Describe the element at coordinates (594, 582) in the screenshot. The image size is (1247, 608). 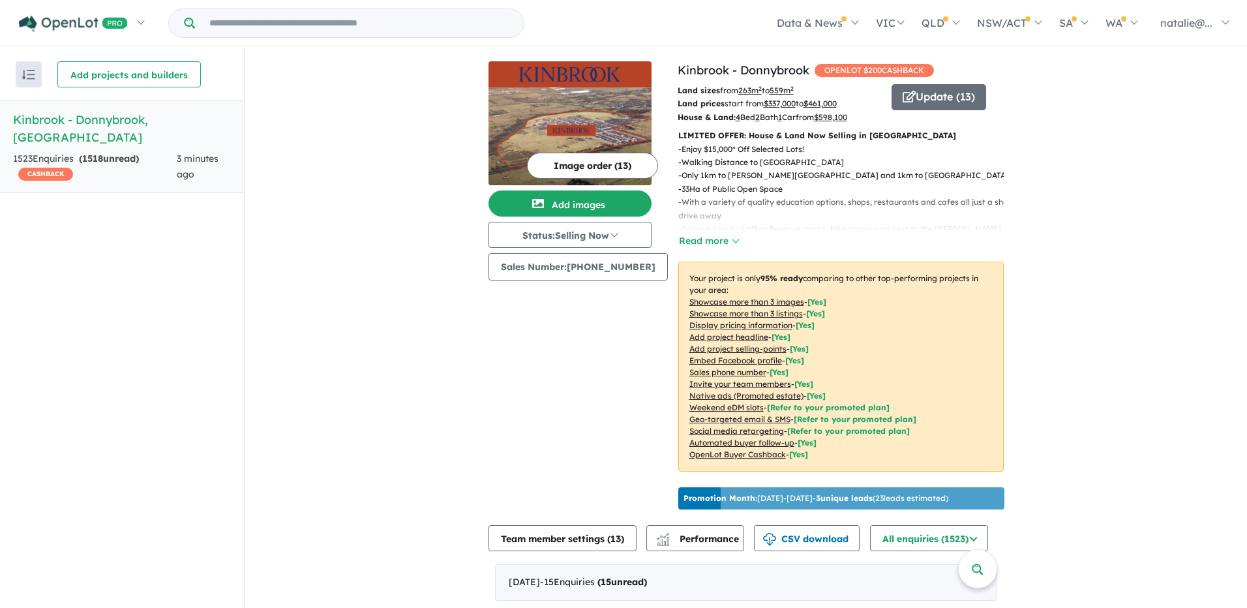
I see `span: - 15 Enquir ies` at that location.